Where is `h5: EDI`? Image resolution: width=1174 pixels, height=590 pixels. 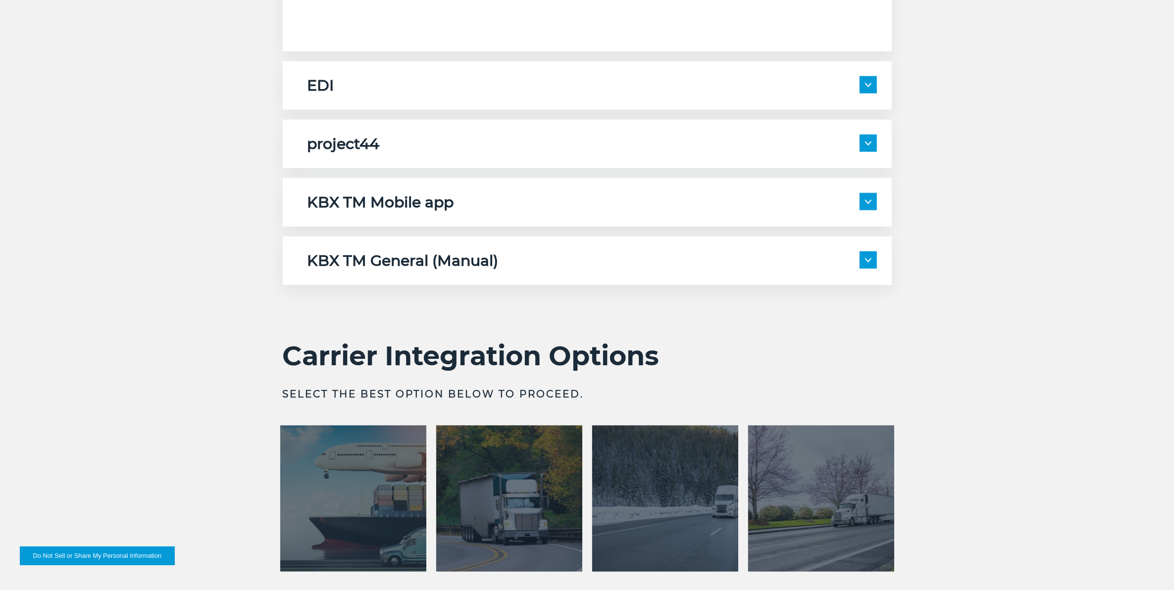
h5: EDI is located at coordinates (321, 86).